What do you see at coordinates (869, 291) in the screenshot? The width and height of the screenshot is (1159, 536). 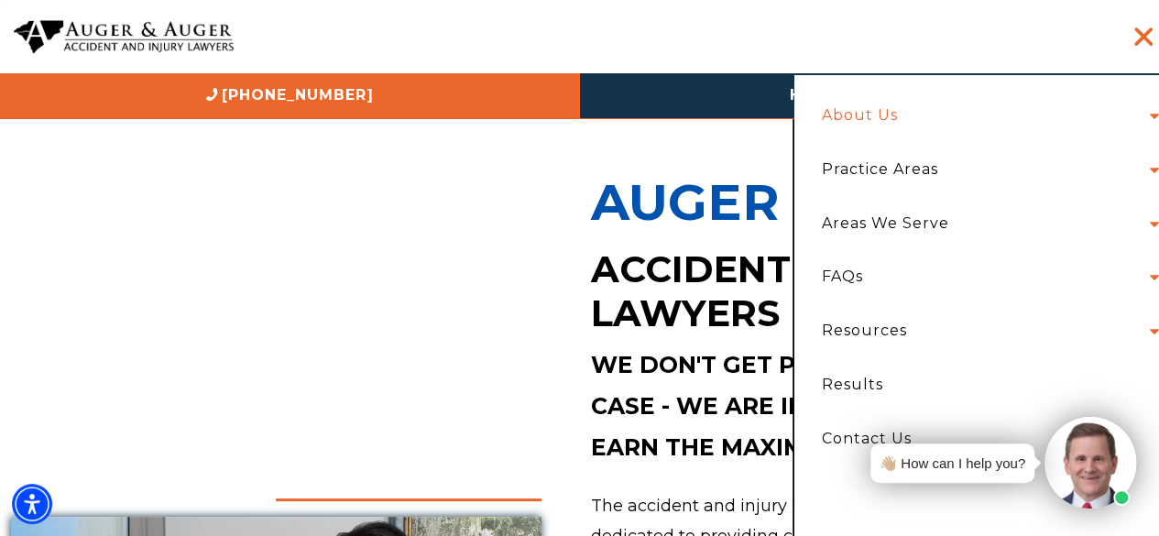 I see `h2: Accident and Injury Lawyers` at bounding box center [869, 291].